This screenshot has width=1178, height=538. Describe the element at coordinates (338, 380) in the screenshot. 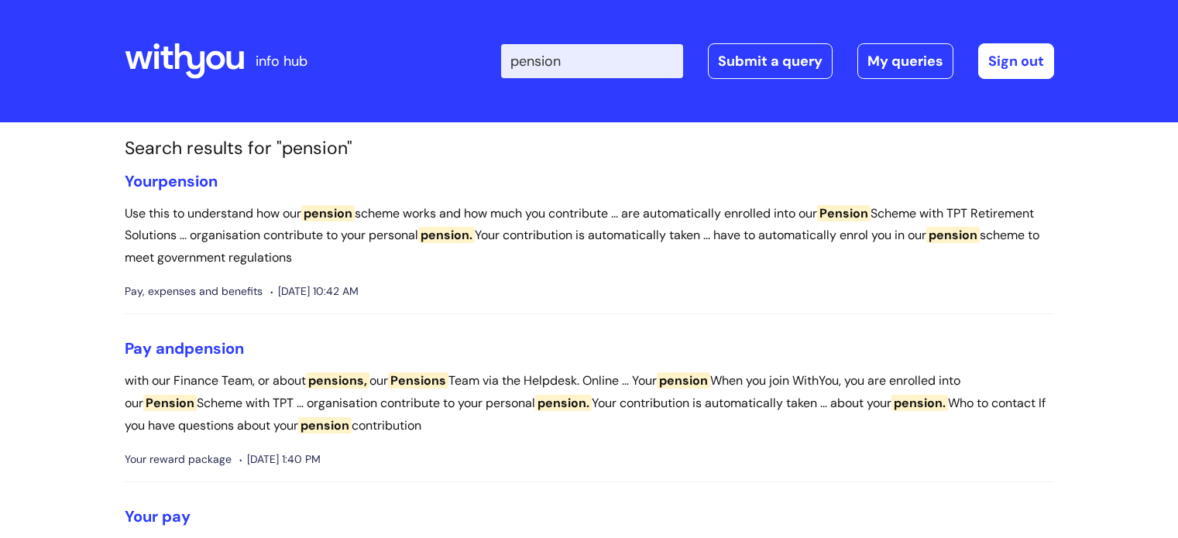

I see `span: pensions,` at that location.